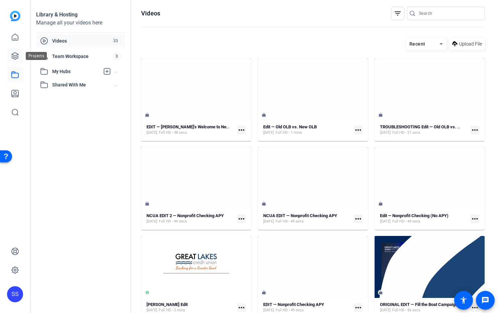 This screenshot has height=313, width=498. What do you see at coordinates (467, 44) in the screenshot?
I see `button: Upload File` at bounding box center [467, 44].